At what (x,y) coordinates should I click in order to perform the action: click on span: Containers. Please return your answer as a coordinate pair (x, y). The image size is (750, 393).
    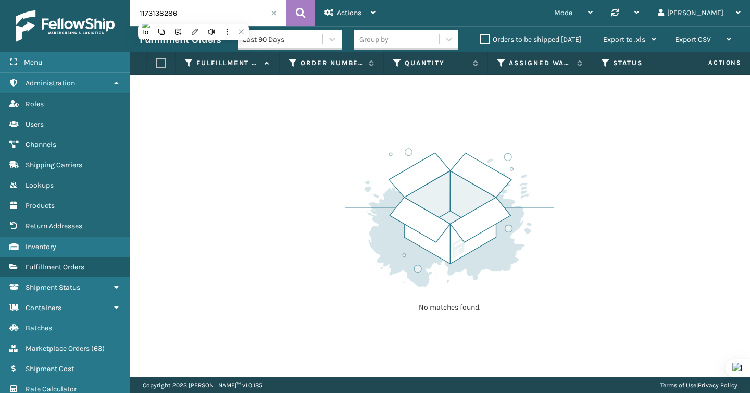
    Looking at the image, I should click on (43, 307).